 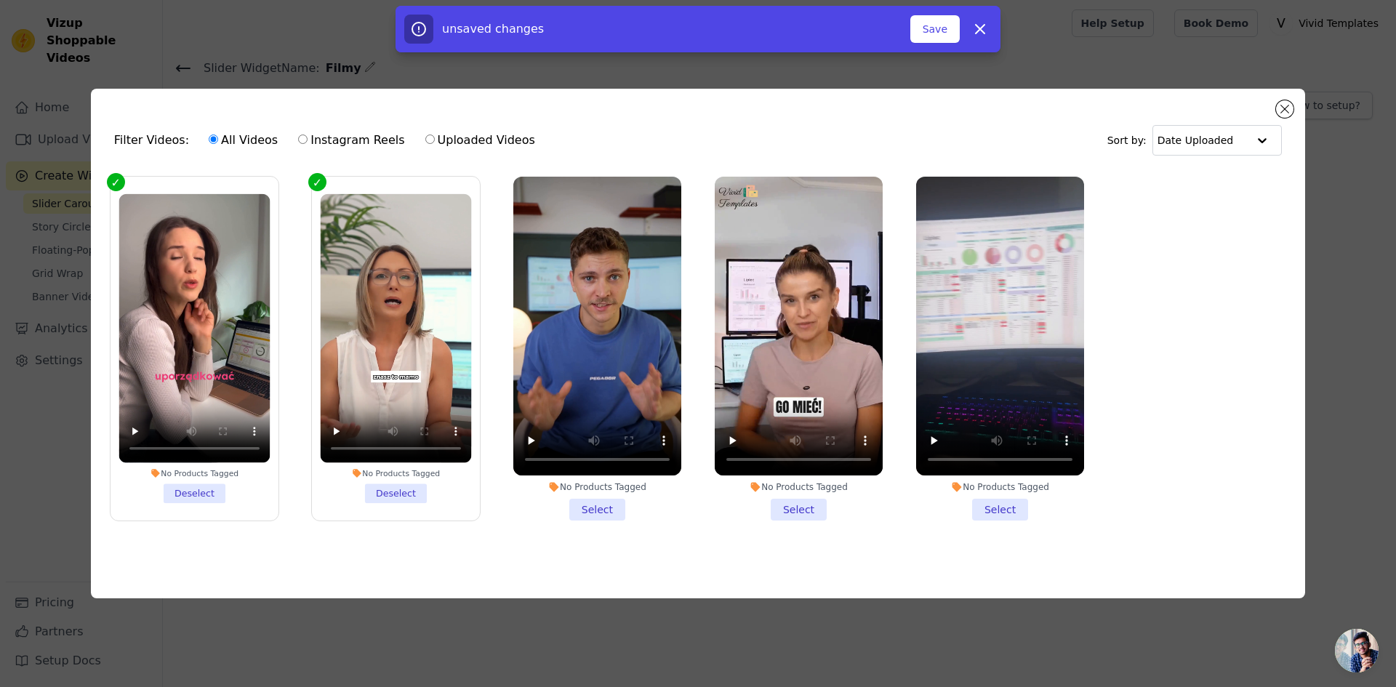 I want to click on div: Filter Videos:, so click(x=329, y=140).